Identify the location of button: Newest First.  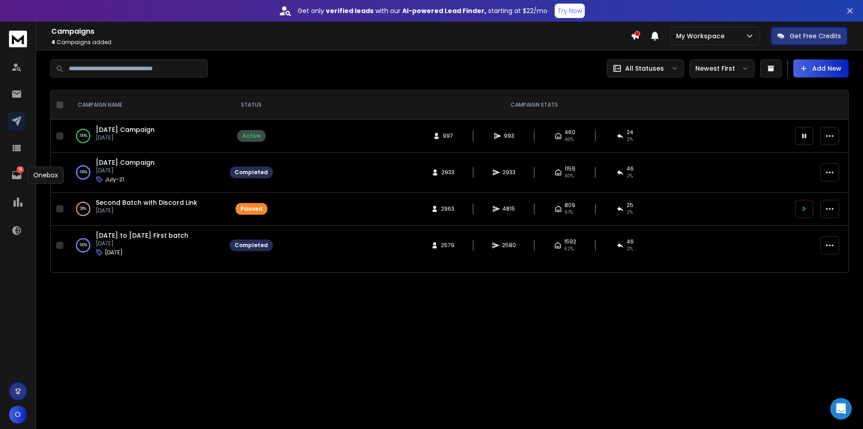
(722, 68).